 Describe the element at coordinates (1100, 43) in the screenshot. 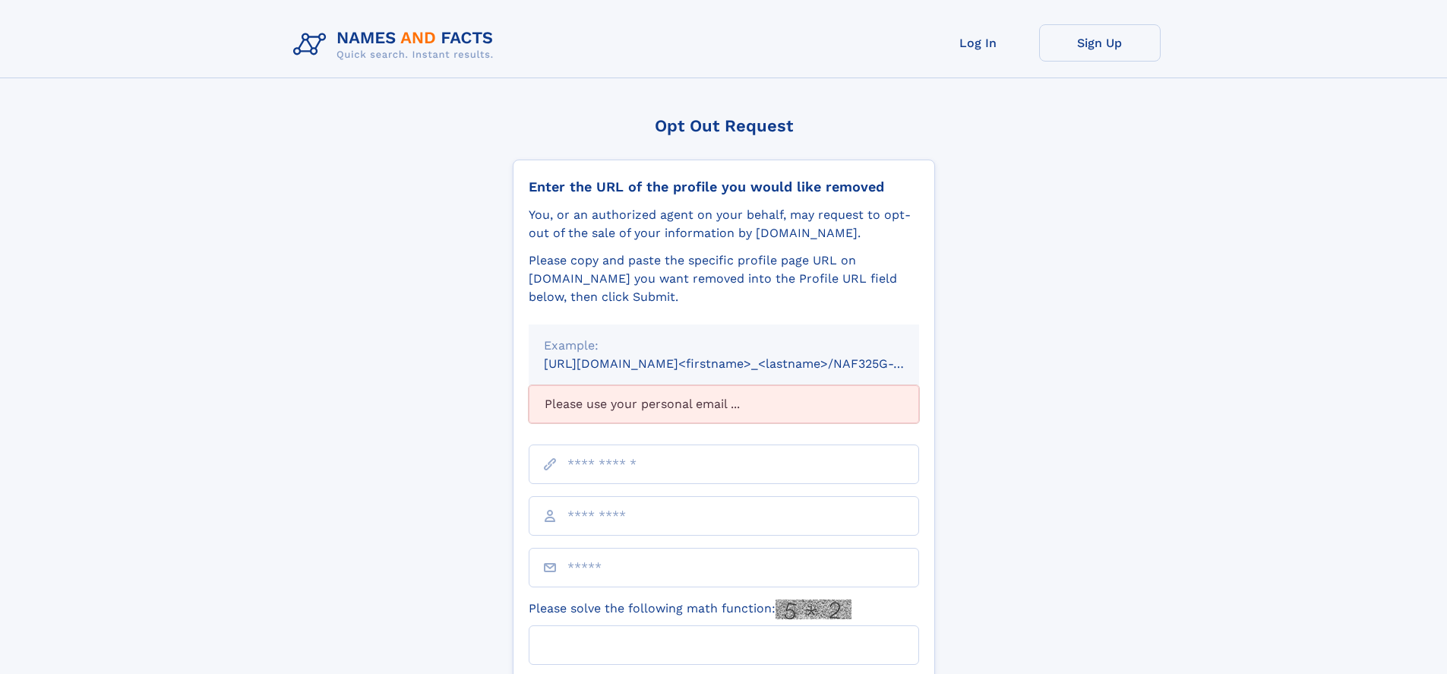

I see `a: Sign Up` at that location.